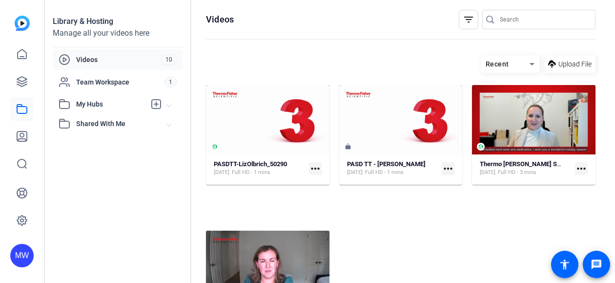  What do you see at coordinates (596, 264) in the screenshot?
I see `mat-icon: message` at bounding box center [596, 264].